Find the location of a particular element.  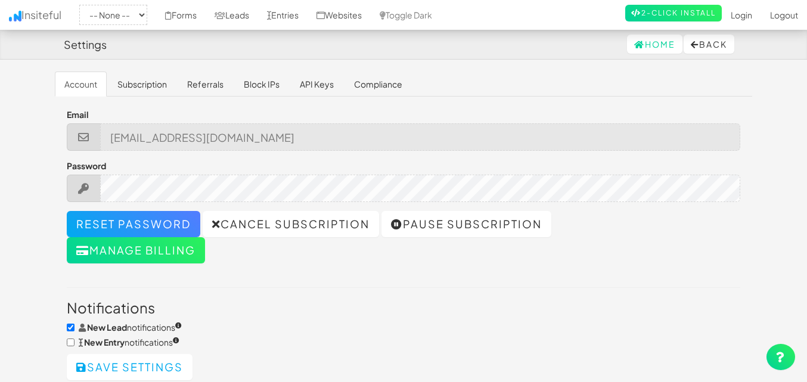

button: Save settings is located at coordinates (129, 367).